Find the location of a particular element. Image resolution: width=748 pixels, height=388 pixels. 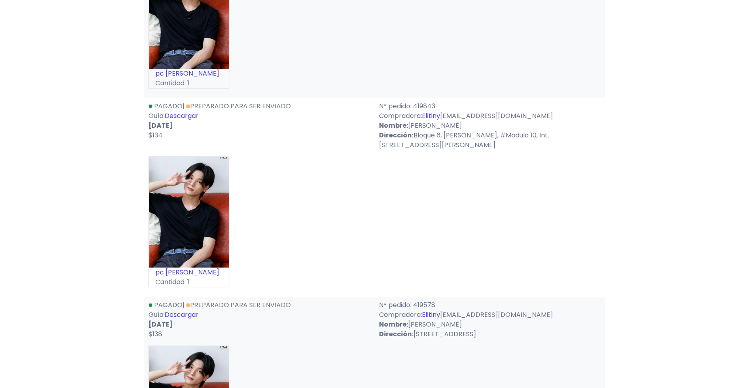

p: Nº pedido: 419843 is located at coordinates (489, 106).